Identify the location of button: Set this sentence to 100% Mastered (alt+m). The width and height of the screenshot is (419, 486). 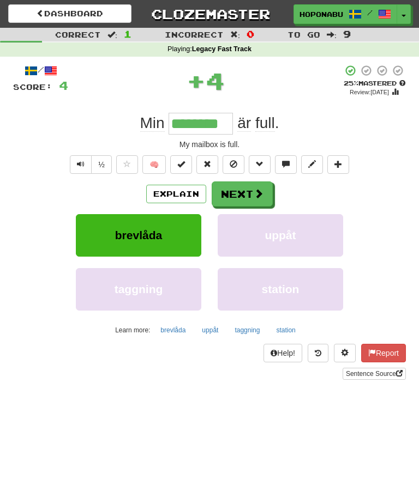
(181, 165).